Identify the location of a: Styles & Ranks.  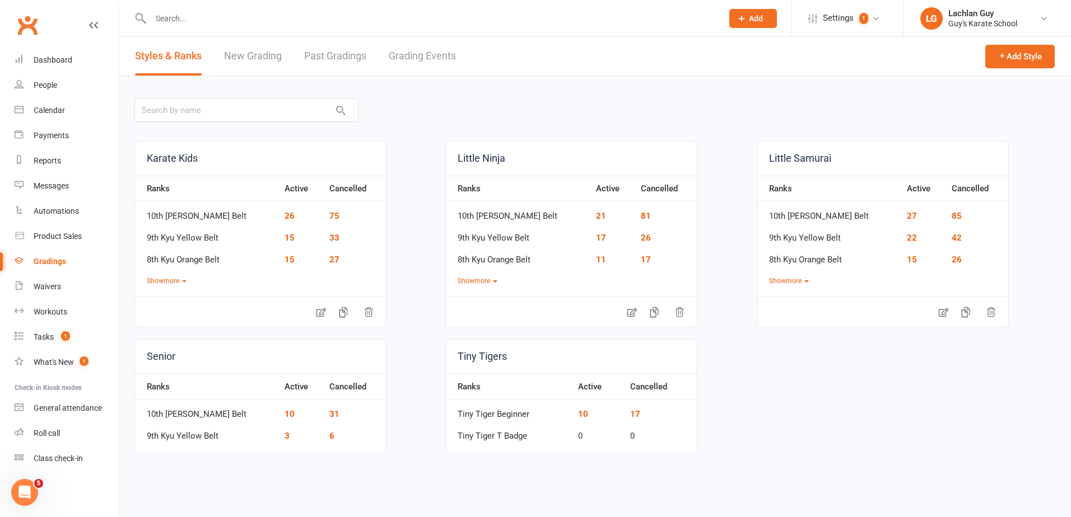
(168, 56).